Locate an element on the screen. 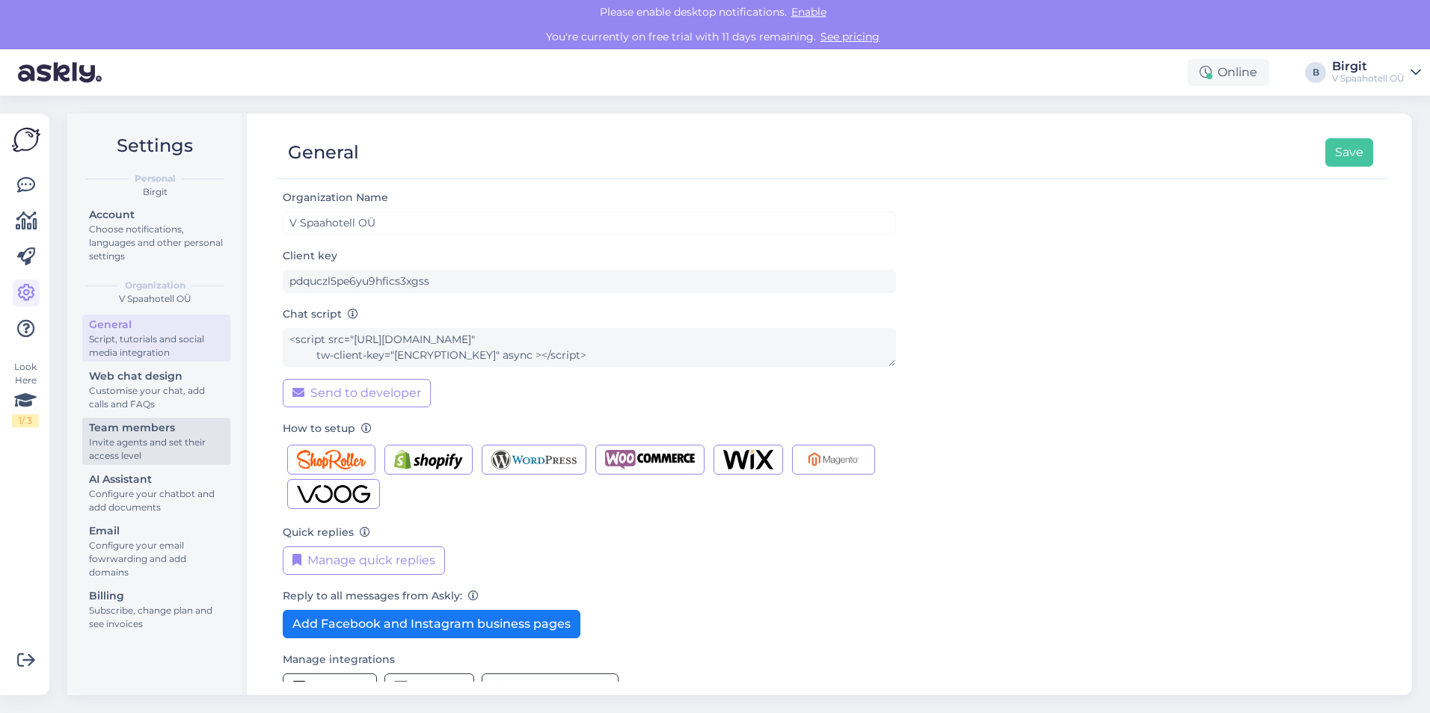 This screenshot has width=1430, height=713. img: Shopify is located at coordinates (428, 460).